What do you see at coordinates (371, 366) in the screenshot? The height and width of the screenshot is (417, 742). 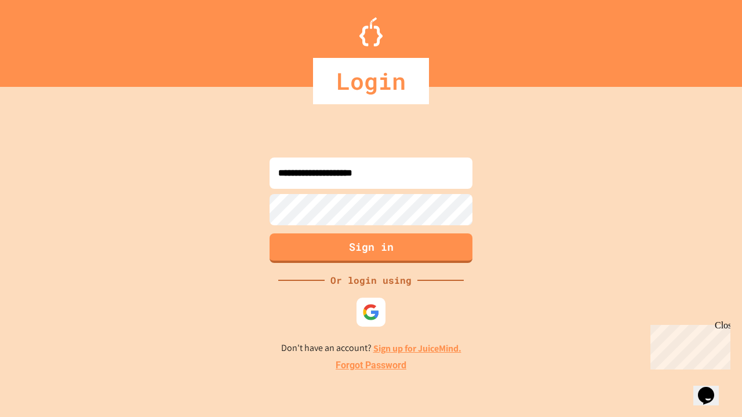 I see `a: Forgot Password` at bounding box center [371, 366].